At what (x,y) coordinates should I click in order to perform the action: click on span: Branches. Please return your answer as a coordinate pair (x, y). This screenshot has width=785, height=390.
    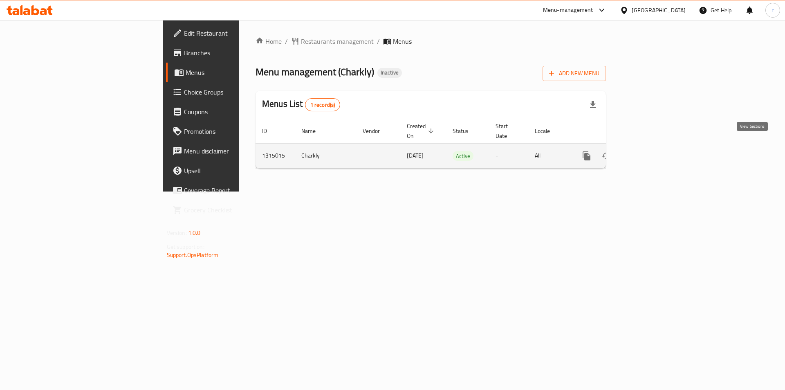
    Looking at the image, I should click on (235, 53).